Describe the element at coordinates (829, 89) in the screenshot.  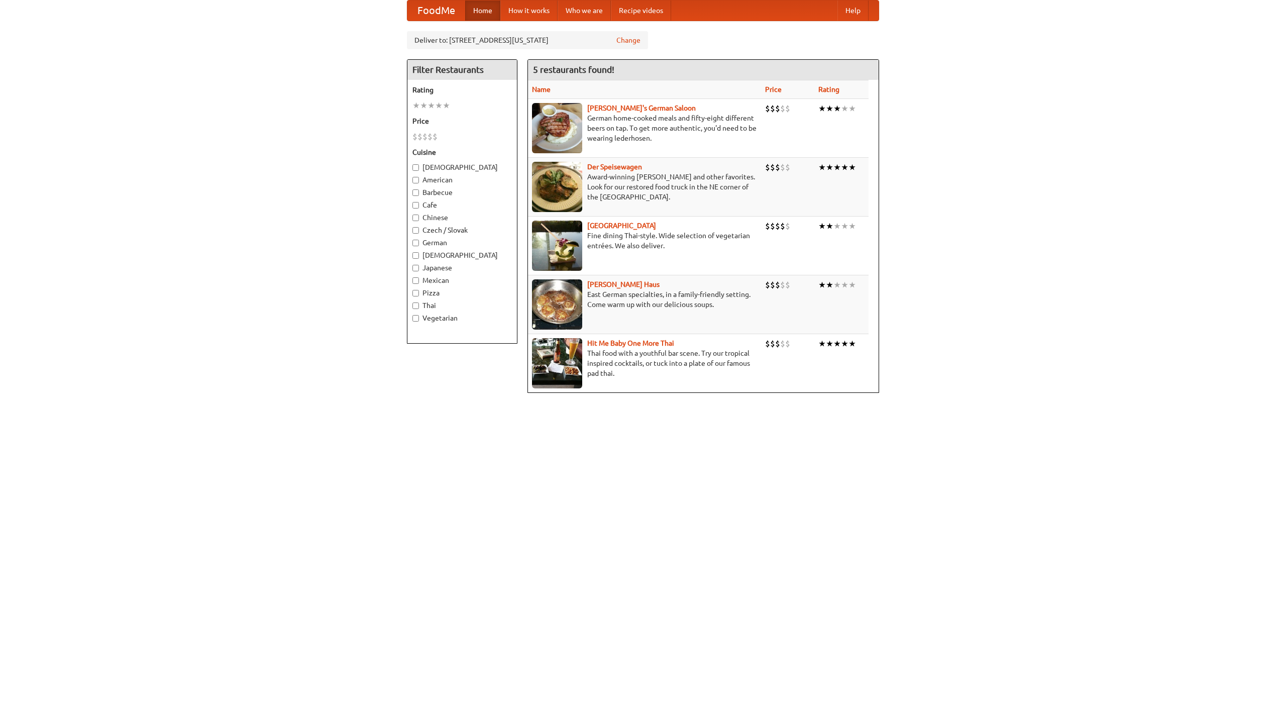
I see `a: Rating` at that location.